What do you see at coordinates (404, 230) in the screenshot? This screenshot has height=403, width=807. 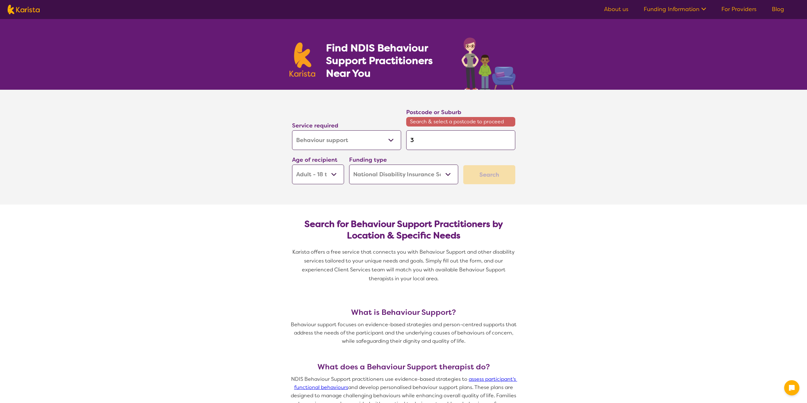 I see `h2: Search for Behaviour Support Practitioners by Location & Specific Needs` at bounding box center [404, 230].